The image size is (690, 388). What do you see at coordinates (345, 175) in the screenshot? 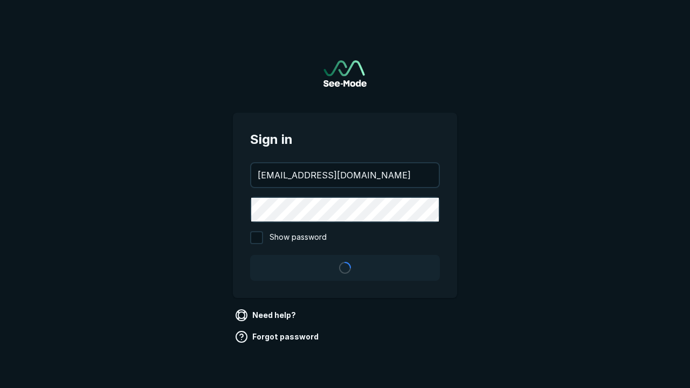
I see `input: your@email.com` at bounding box center [345, 175].